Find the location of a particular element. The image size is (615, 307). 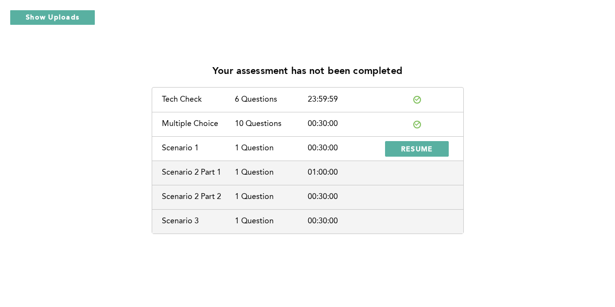

span: RESUME is located at coordinates (417, 148).